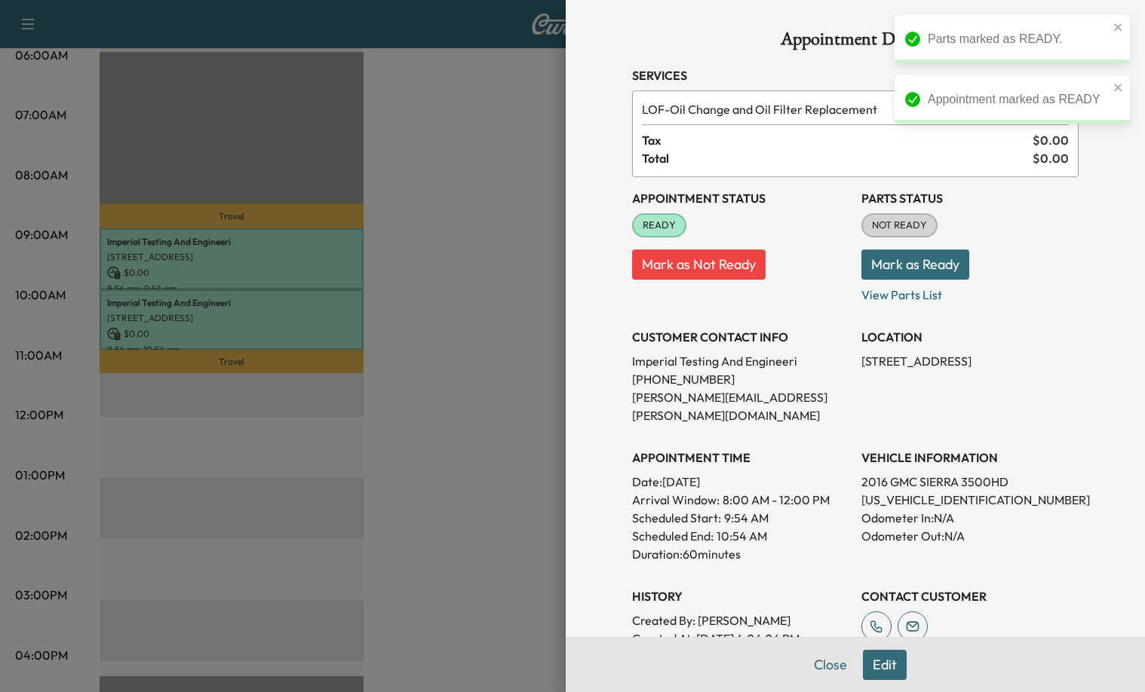 The width and height of the screenshot is (1145, 692). What do you see at coordinates (673, 536) in the screenshot?
I see `p: Scheduled End:` at bounding box center [673, 536].